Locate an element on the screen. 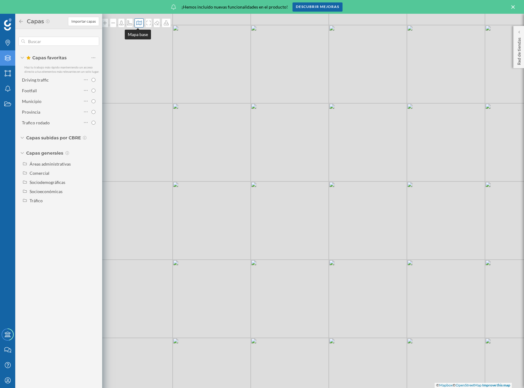 The width and height of the screenshot is (524, 388). div: Socioeconómicas is located at coordinates (46, 191).